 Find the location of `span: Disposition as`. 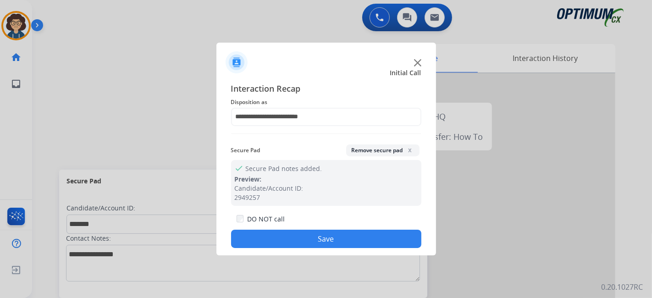

span: Disposition as is located at coordinates (326, 102).